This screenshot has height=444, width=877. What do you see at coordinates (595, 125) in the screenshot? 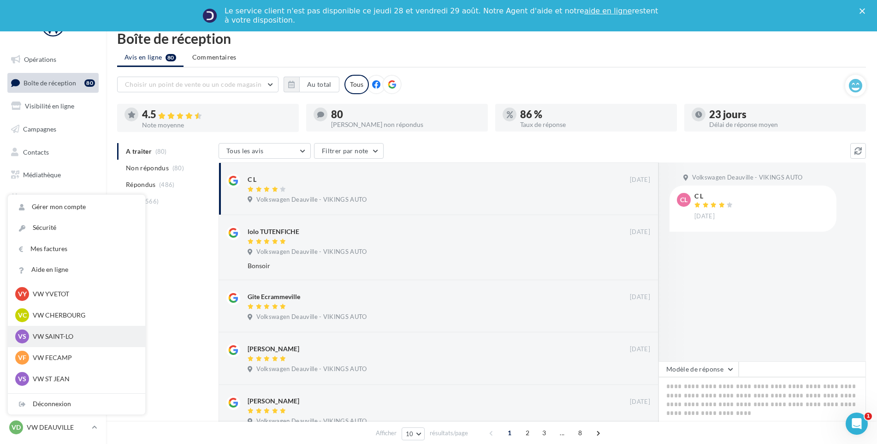
I see `div: Taux de réponse` at bounding box center [595, 125].